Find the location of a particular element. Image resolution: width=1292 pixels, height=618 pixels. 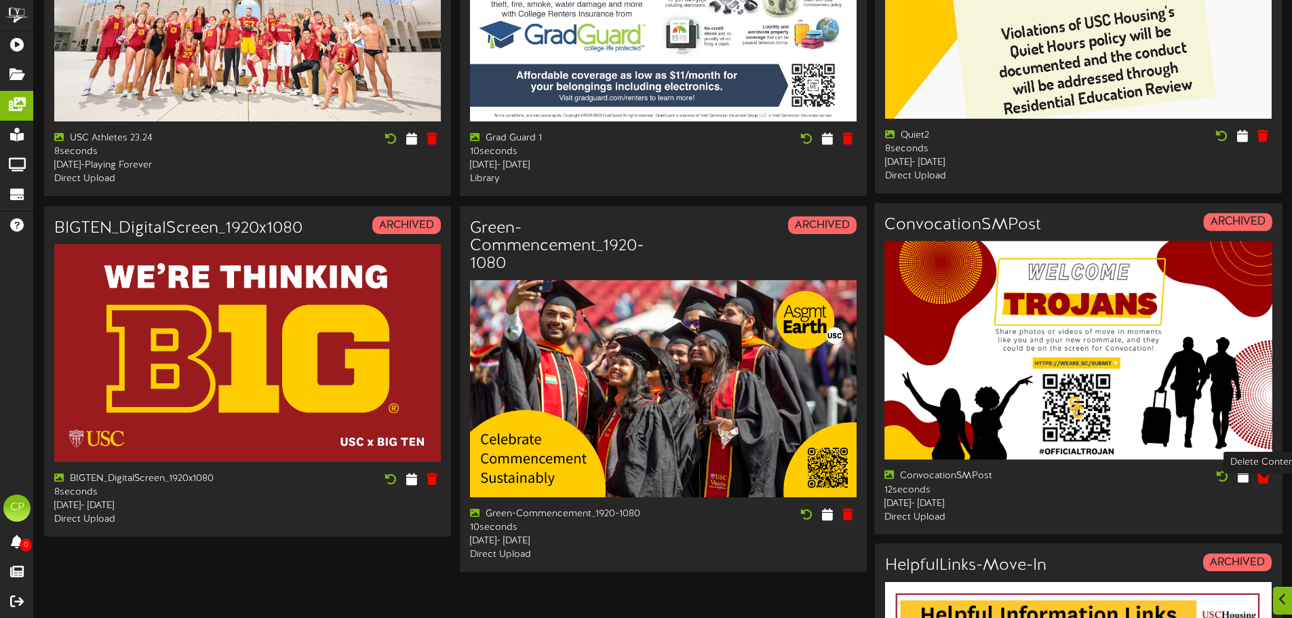

div: BIGTEN_DigitalScreen_1920x1080 is located at coordinates (146, 479).